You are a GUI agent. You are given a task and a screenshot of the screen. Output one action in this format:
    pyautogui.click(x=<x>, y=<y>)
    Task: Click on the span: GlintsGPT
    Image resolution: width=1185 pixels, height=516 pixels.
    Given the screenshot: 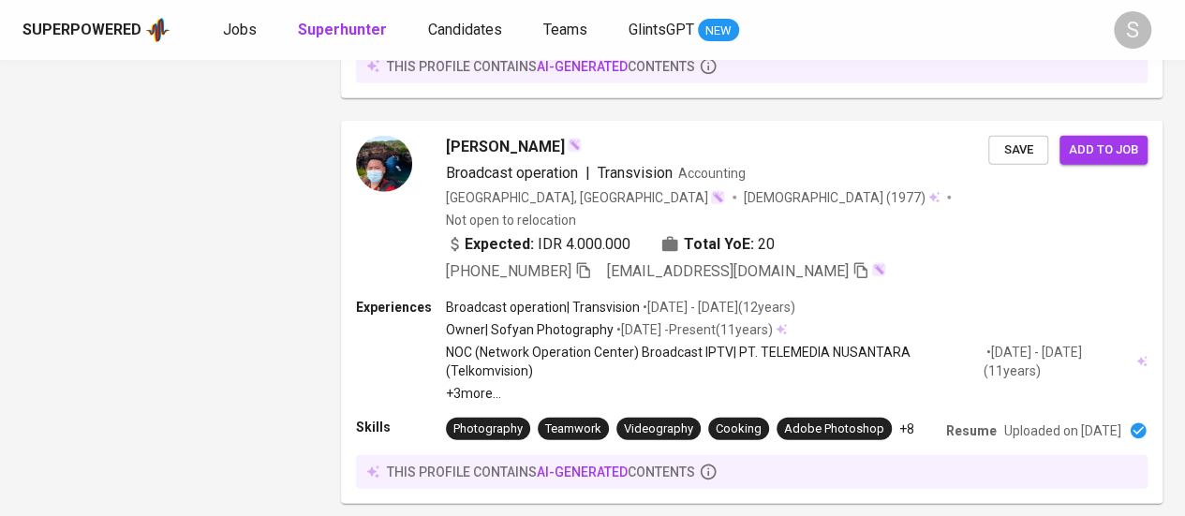 What is the action you would take?
    pyautogui.click(x=661, y=29)
    